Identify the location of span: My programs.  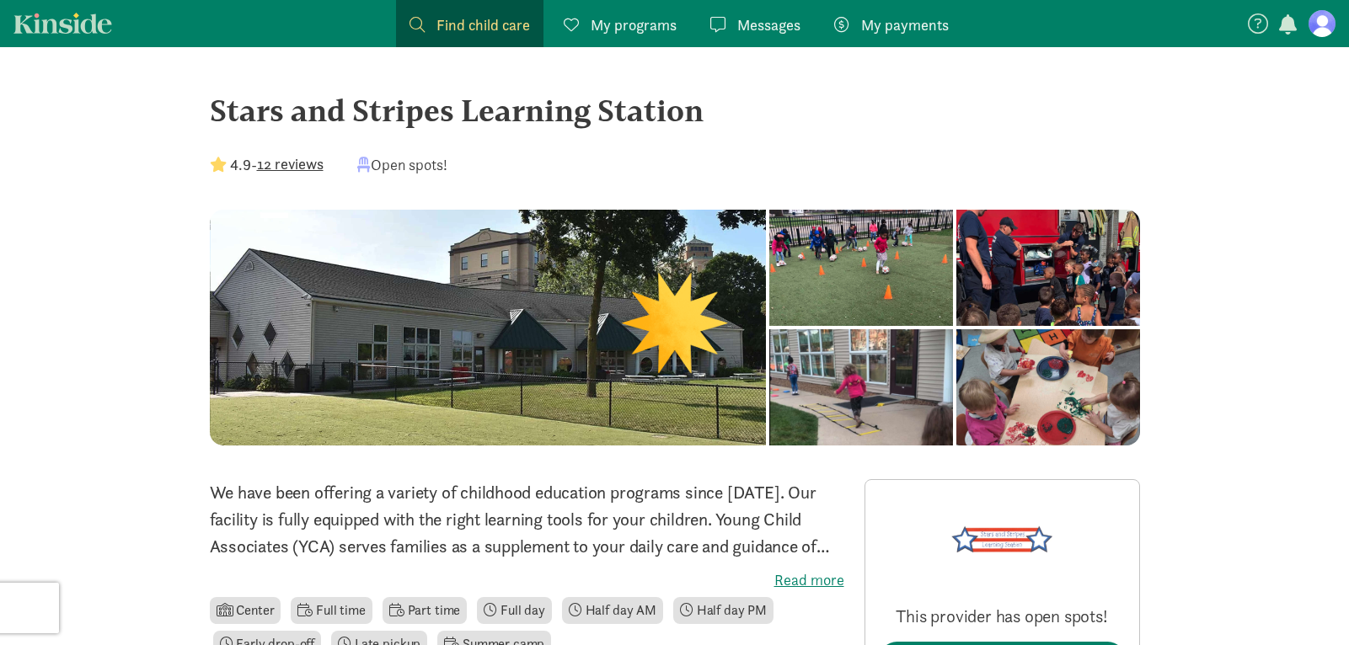
(633, 24).